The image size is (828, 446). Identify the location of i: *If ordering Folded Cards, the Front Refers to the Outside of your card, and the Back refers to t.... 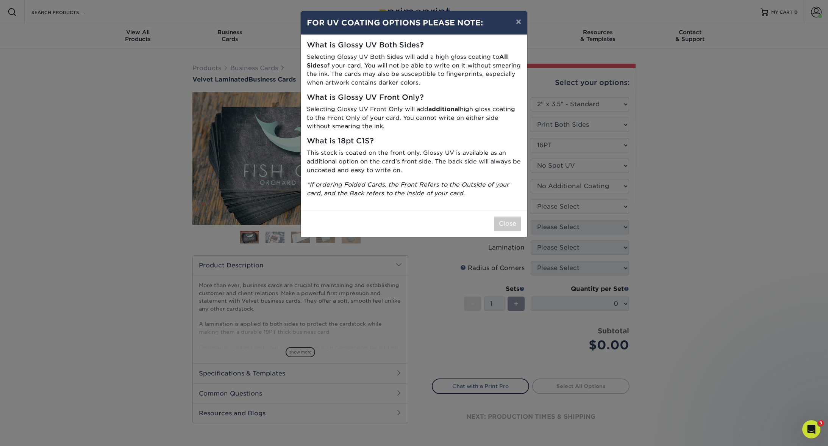
(408, 189).